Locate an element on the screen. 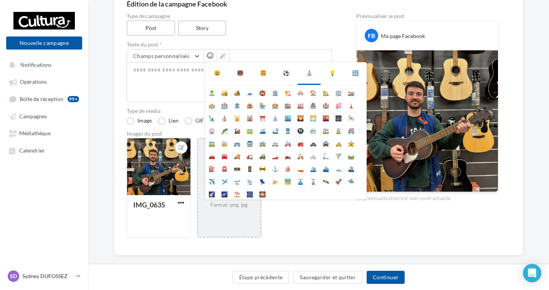 This screenshot has height=290, width=549. a: Opérations is located at coordinates (44, 81).